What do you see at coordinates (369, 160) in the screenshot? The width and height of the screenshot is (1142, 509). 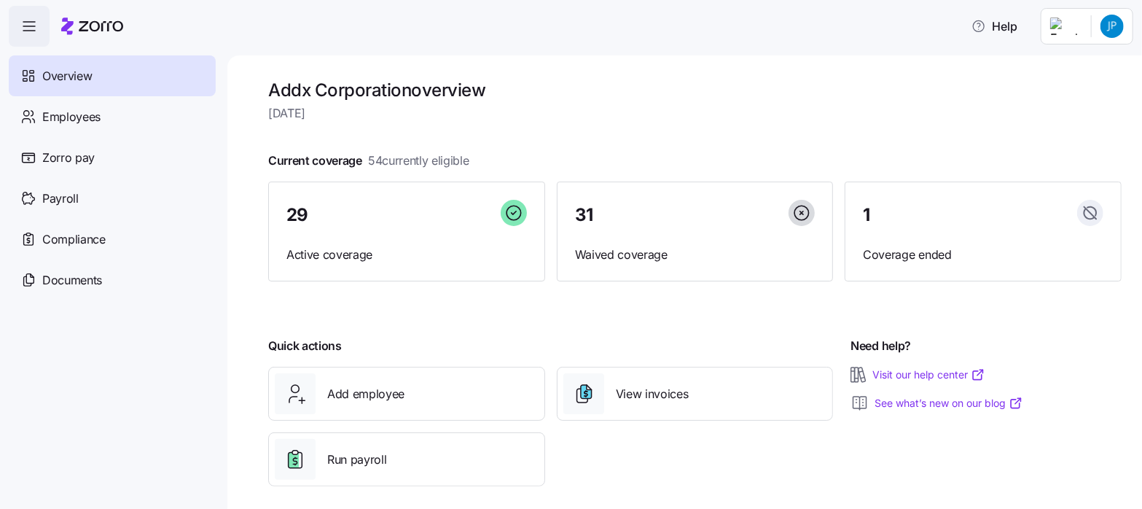 I see `span: Current coverage` at bounding box center [369, 160].